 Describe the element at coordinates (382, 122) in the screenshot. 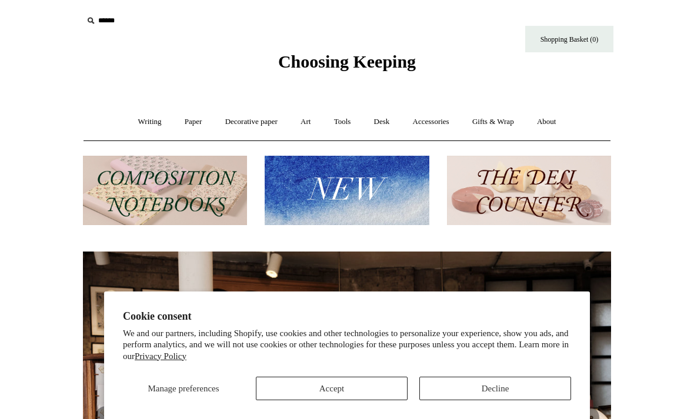

I see `a: Desk` at that location.